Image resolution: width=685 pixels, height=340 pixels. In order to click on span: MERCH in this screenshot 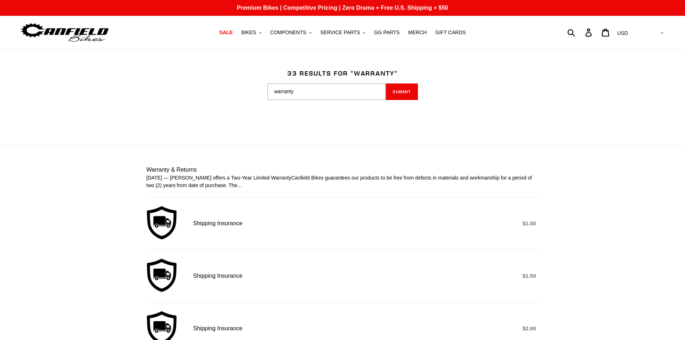, I will do `click(417, 32)`.